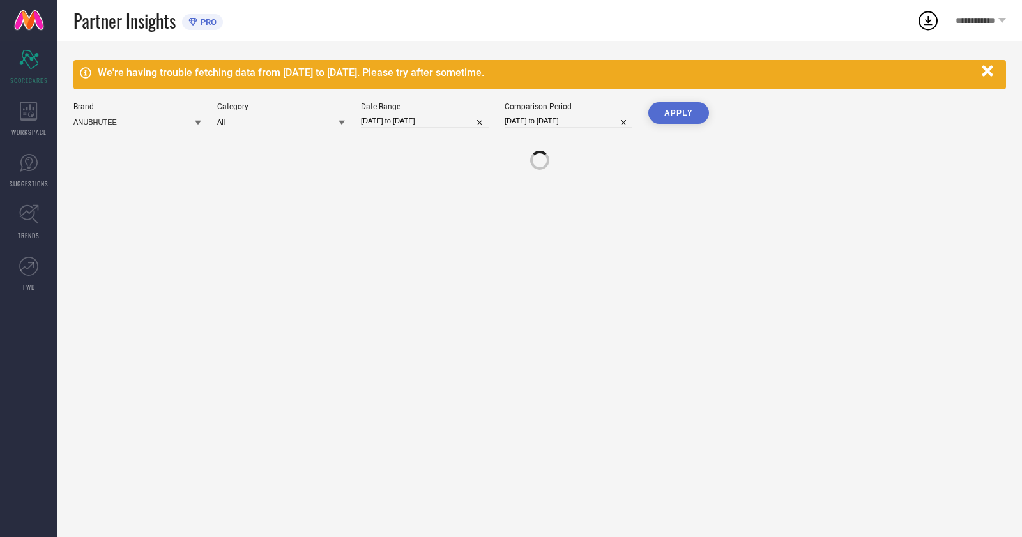 This screenshot has height=537, width=1022. Describe the element at coordinates (29, 287) in the screenshot. I see `span: FWD` at that location.